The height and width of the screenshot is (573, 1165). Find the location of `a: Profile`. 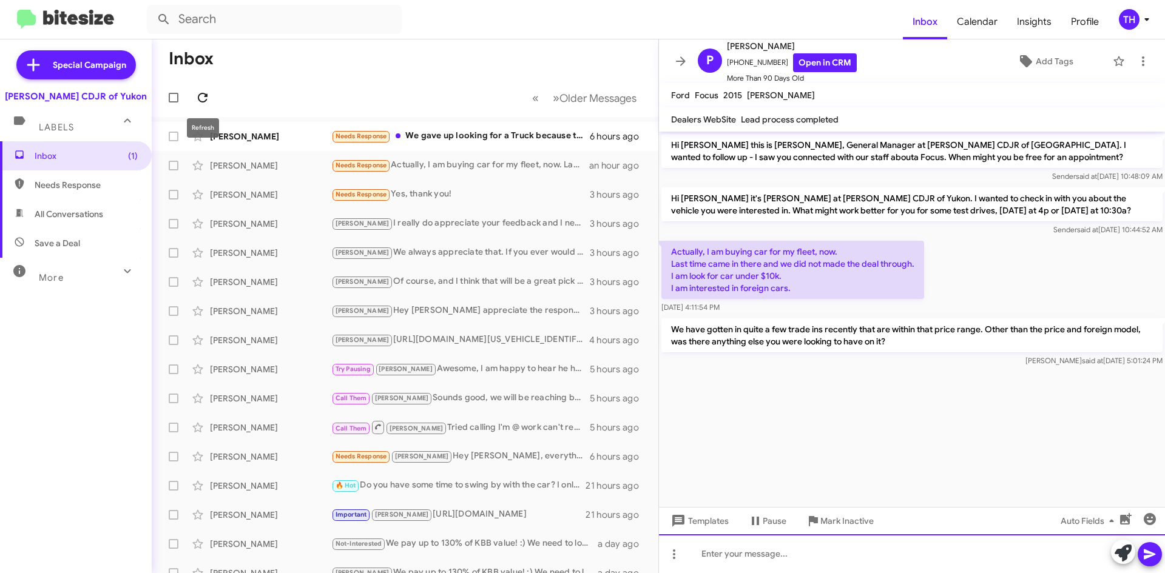

a: Profile is located at coordinates (1085, 22).